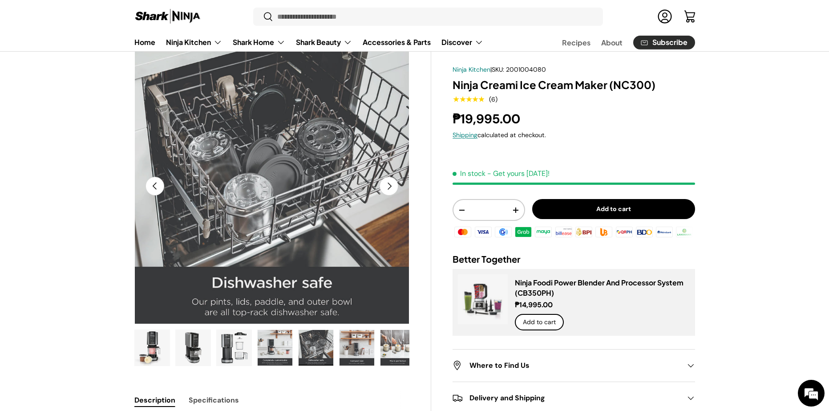 The height and width of the screenshot is (411, 829). What do you see at coordinates (465, 135) in the screenshot?
I see `a: Shipping` at bounding box center [465, 135].